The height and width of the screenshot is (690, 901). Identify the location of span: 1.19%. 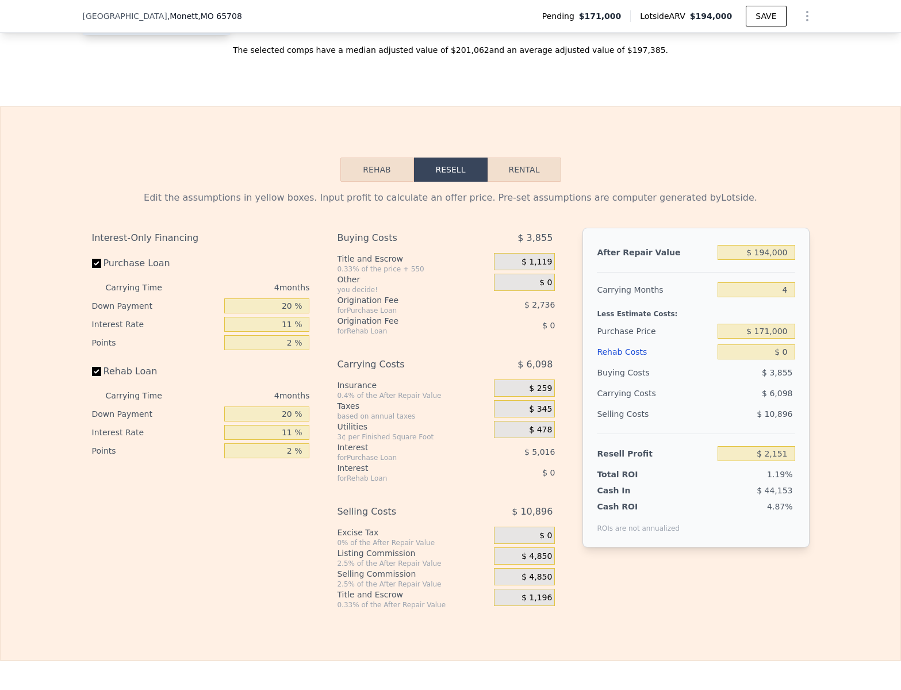
(780, 475).